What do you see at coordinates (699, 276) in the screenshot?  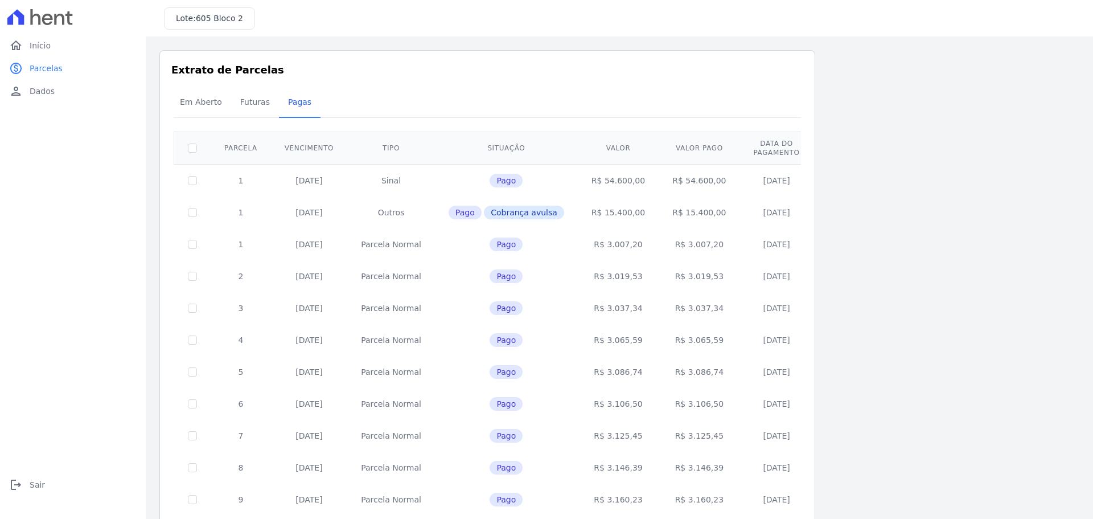 I see `td: R$ 3.019,53` at bounding box center [699, 276].